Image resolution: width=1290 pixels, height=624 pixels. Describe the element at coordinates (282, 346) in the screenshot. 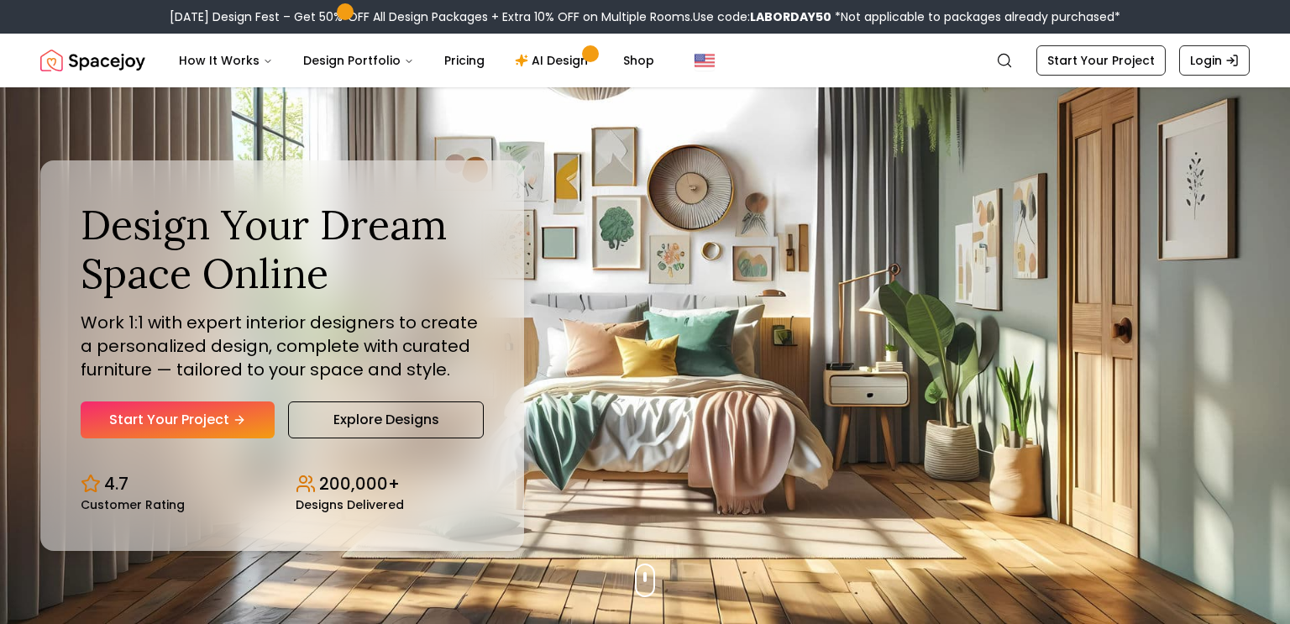

I see `p: Work 1:1 with expert interior designers to create a personalized design, complete with curated fu...` at that location.